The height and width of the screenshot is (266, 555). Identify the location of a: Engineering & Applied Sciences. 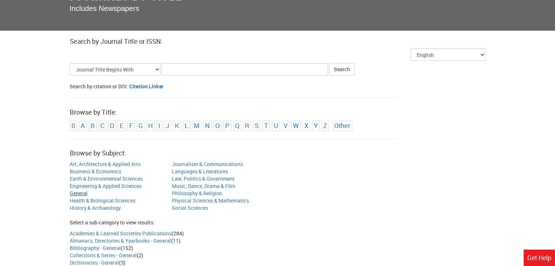
(105, 186).